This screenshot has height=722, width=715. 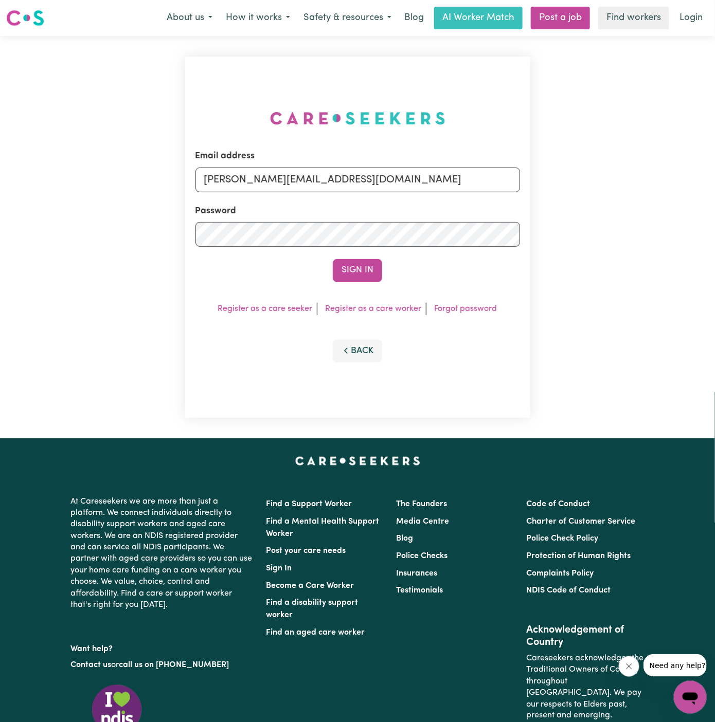 What do you see at coordinates (258, 18) in the screenshot?
I see `button: How it works` at bounding box center [258, 18].